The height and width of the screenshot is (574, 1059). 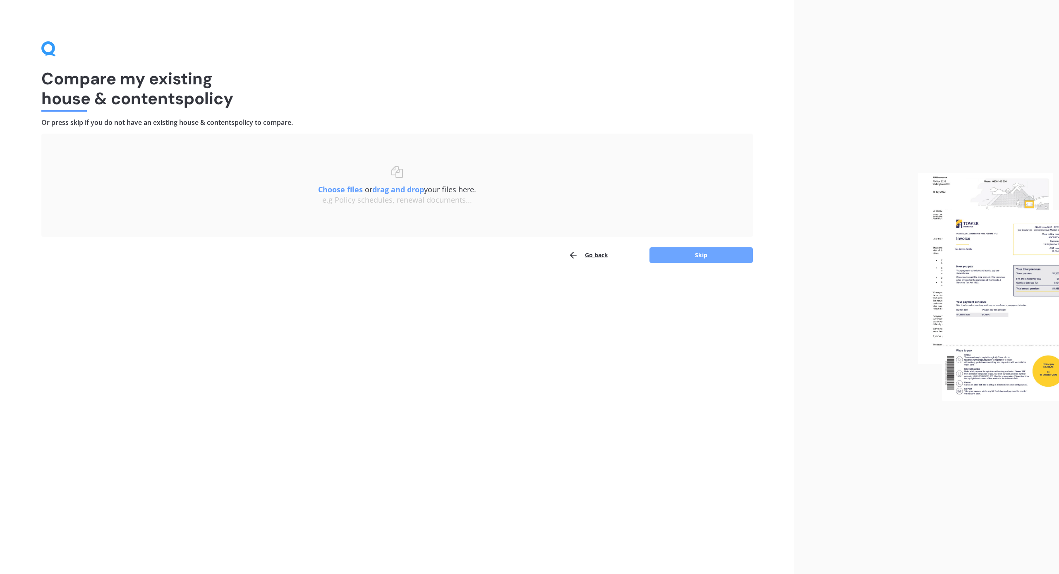 I want to click on button: Go back, so click(x=588, y=255).